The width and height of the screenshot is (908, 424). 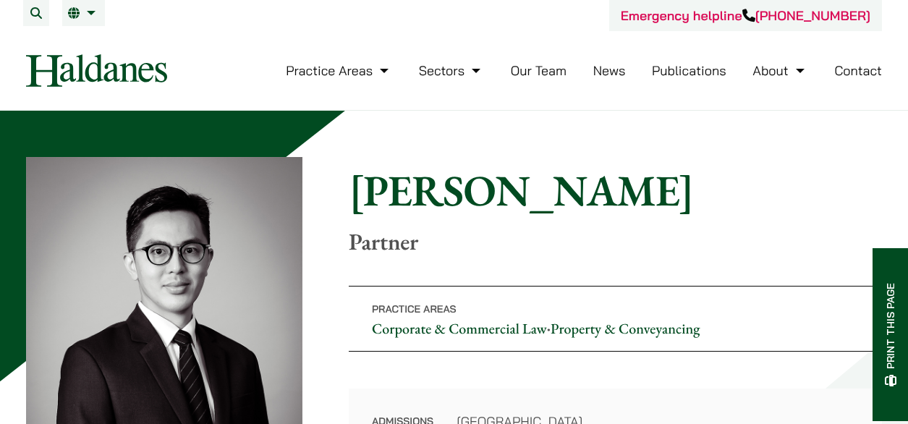 What do you see at coordinates (96, 70) in the screenshot?
I see `img: Logo of Haldanes` at bounding box center [96, 70].